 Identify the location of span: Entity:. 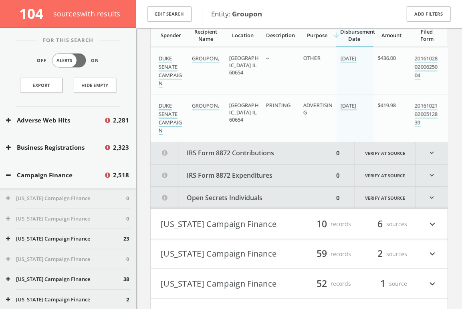
(236, 14).